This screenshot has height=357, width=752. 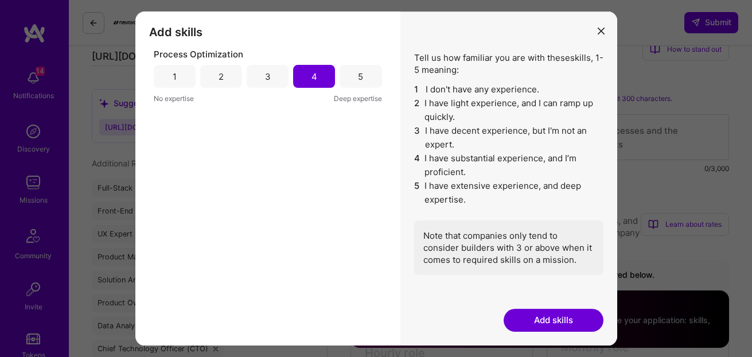 I want to click on div: Tell us how familiar you are with these skills , 1-5 meaning:, so click(x=509, y=163).